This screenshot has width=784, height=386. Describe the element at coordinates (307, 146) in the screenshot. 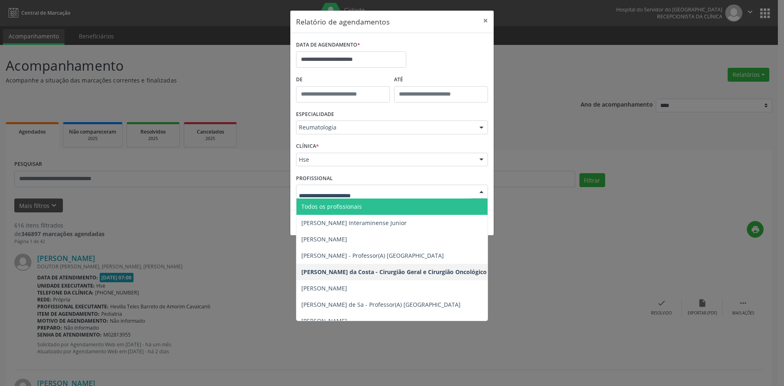

I see `label: CLÍNICA` at that location.